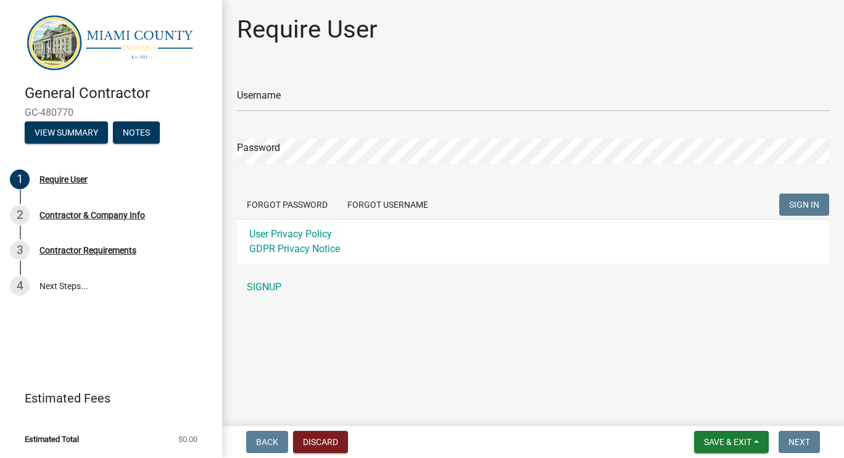 The image size is (844, 458). Describe the element at coordinates (287, 205) in the screenshot. I see `button: Forgot Password` at that location.